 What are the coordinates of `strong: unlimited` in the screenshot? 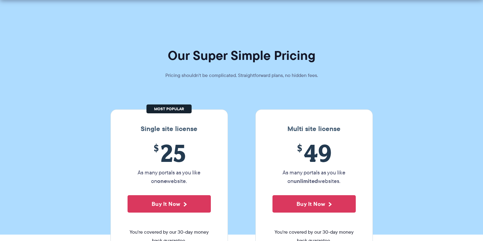 It's located at (306, 181).